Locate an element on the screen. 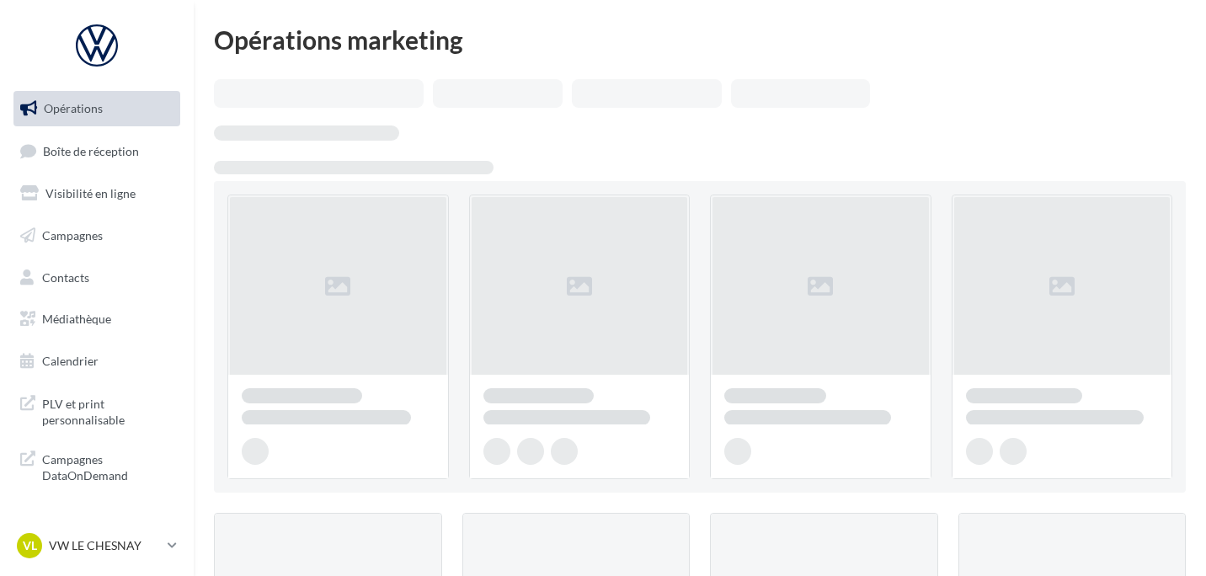 Image resolution: width=1206 pixels, height=576 pixels. span: VL is located at coordinates (29, 546).